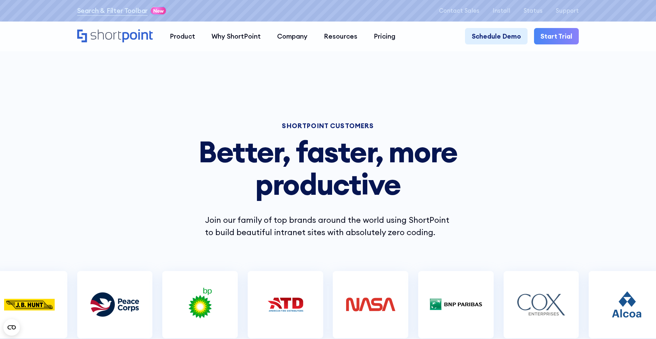  I want to click on a: Resources, so click(341, 36).